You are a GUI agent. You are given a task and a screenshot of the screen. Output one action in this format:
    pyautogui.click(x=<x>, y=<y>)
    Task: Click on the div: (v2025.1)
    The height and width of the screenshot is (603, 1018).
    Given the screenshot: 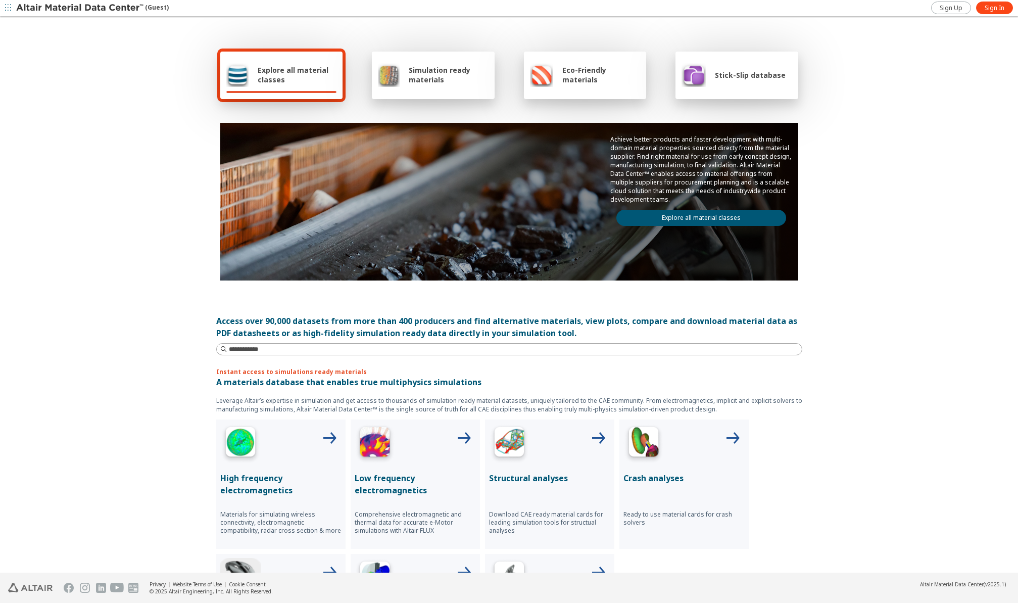 What is the action you would take?
    pyautogui.click(x=963, y=584)
    